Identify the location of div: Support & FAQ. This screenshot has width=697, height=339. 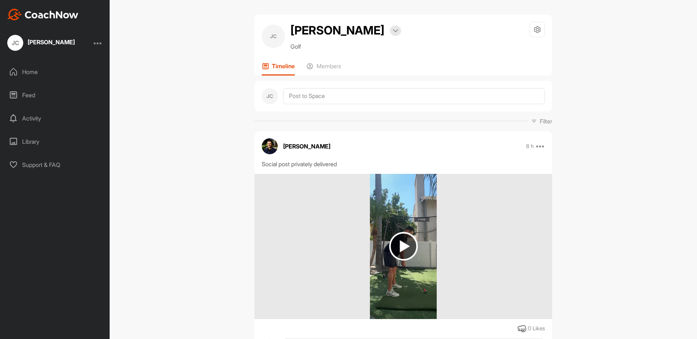
(55, 165).